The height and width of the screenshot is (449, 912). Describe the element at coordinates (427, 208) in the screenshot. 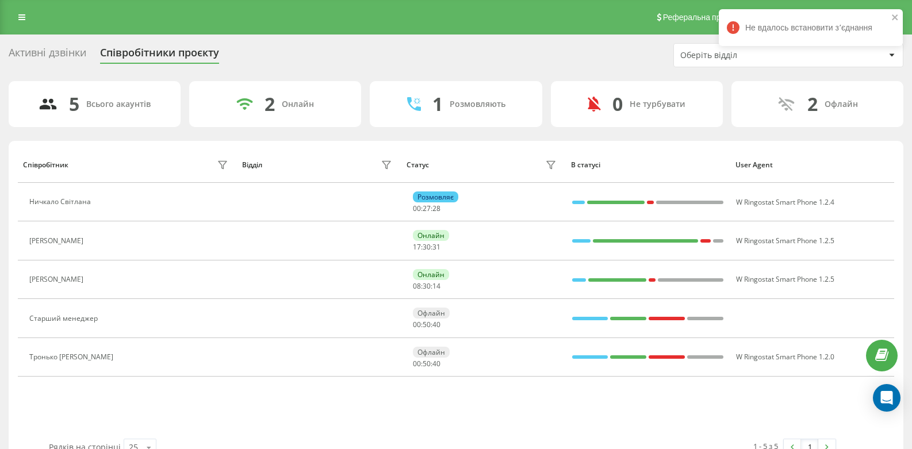

I see `span: 27` at that location.